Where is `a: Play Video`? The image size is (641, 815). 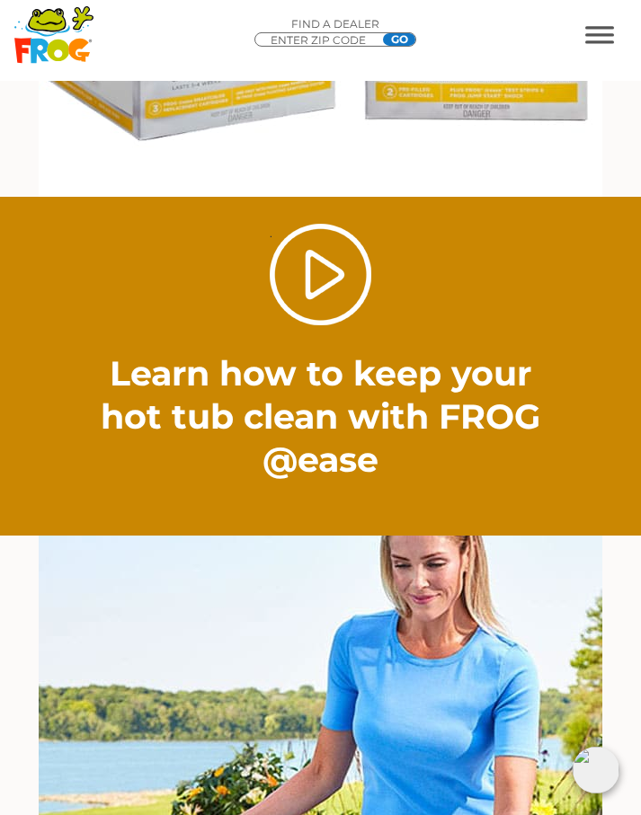
a: Play Video is located at coordinates (320, 274).